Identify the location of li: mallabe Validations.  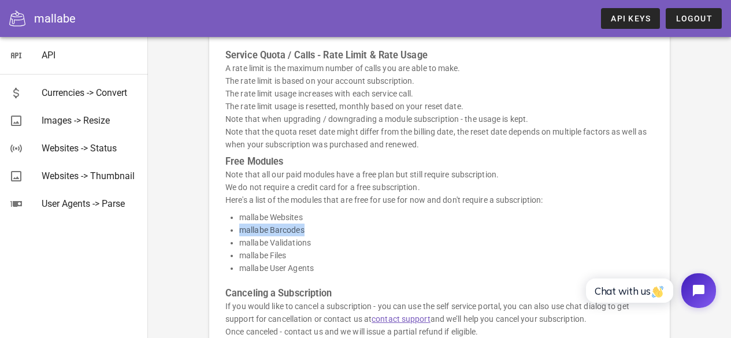
(446, 243).